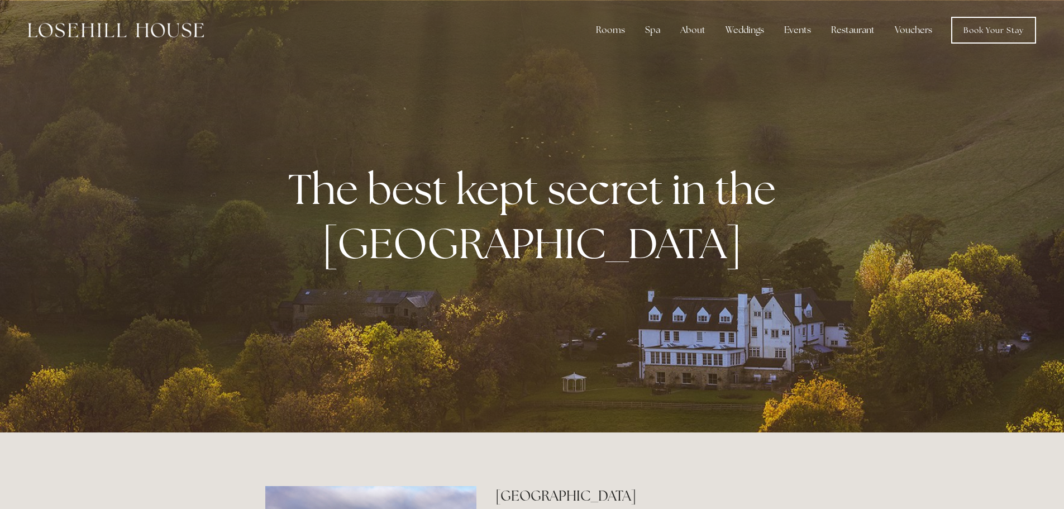 The image size is (1064, 509). What do you see at coordinates (853, 30) in the screenshot?
I see `div: Restaurant` at bounding box center [853, 30].